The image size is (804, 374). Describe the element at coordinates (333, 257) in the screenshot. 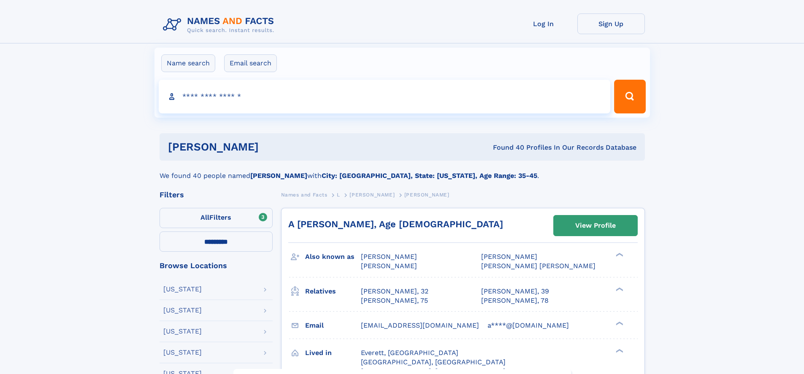

I see `h3: Also known as` at that location.